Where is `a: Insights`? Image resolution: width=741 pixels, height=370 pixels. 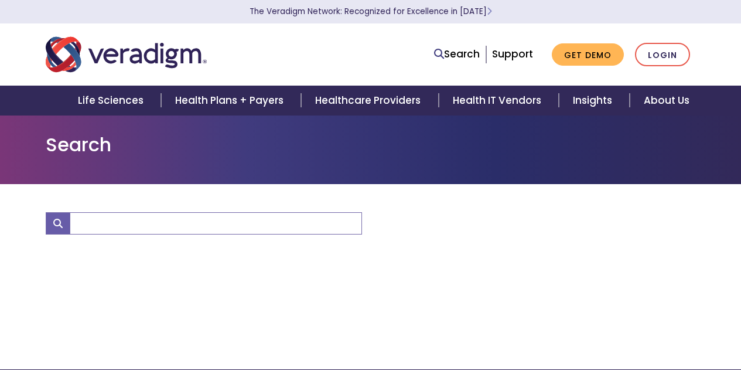 a: Insights is located at coordinates (594, 100).